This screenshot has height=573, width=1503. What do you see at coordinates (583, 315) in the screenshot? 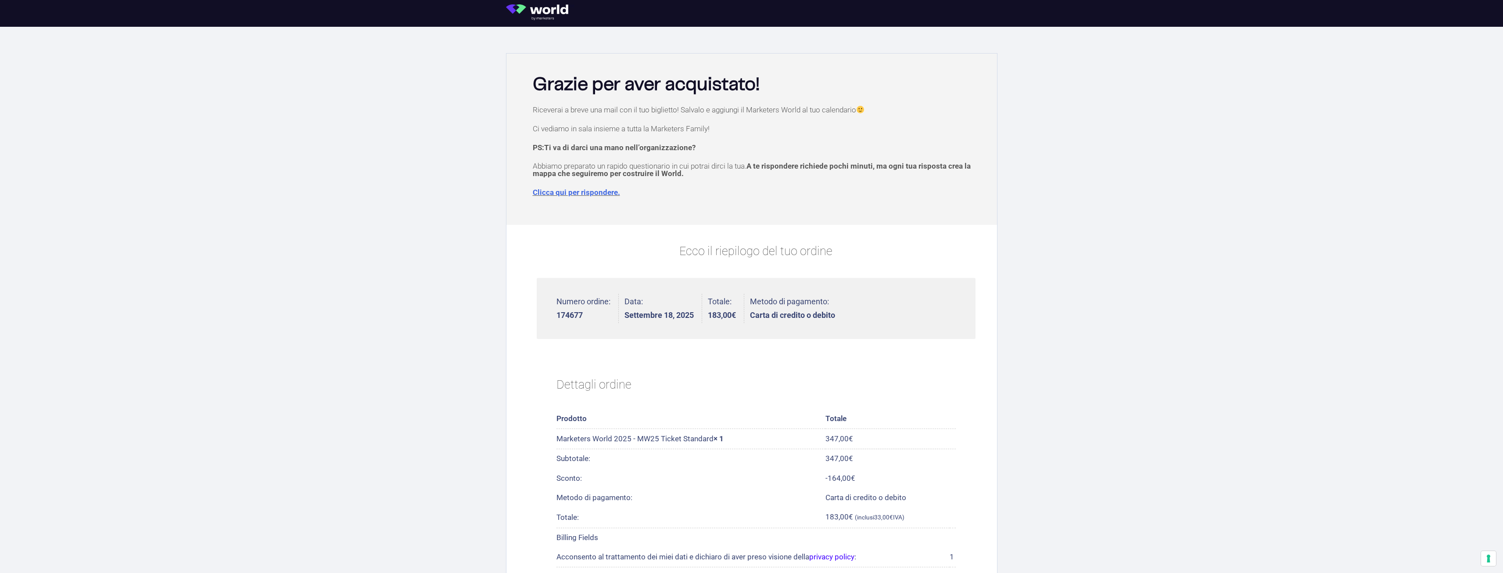
I see `strong: 174677` at bounding box center [583, 315].